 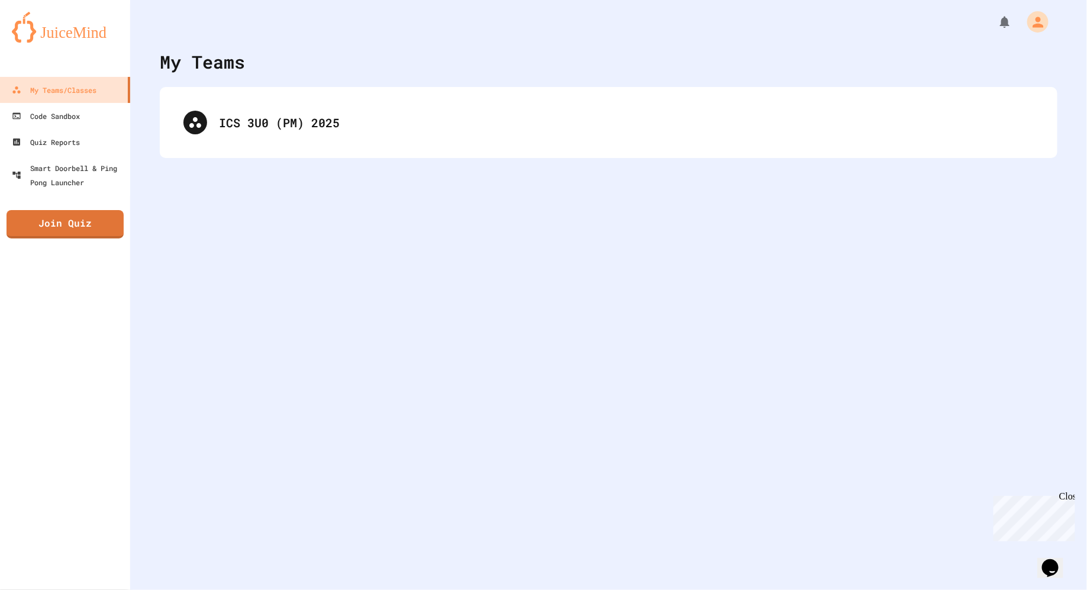 I want to click on div: Smart Doorbell & Ping Pong Launcher, so click(x=69, y=175).